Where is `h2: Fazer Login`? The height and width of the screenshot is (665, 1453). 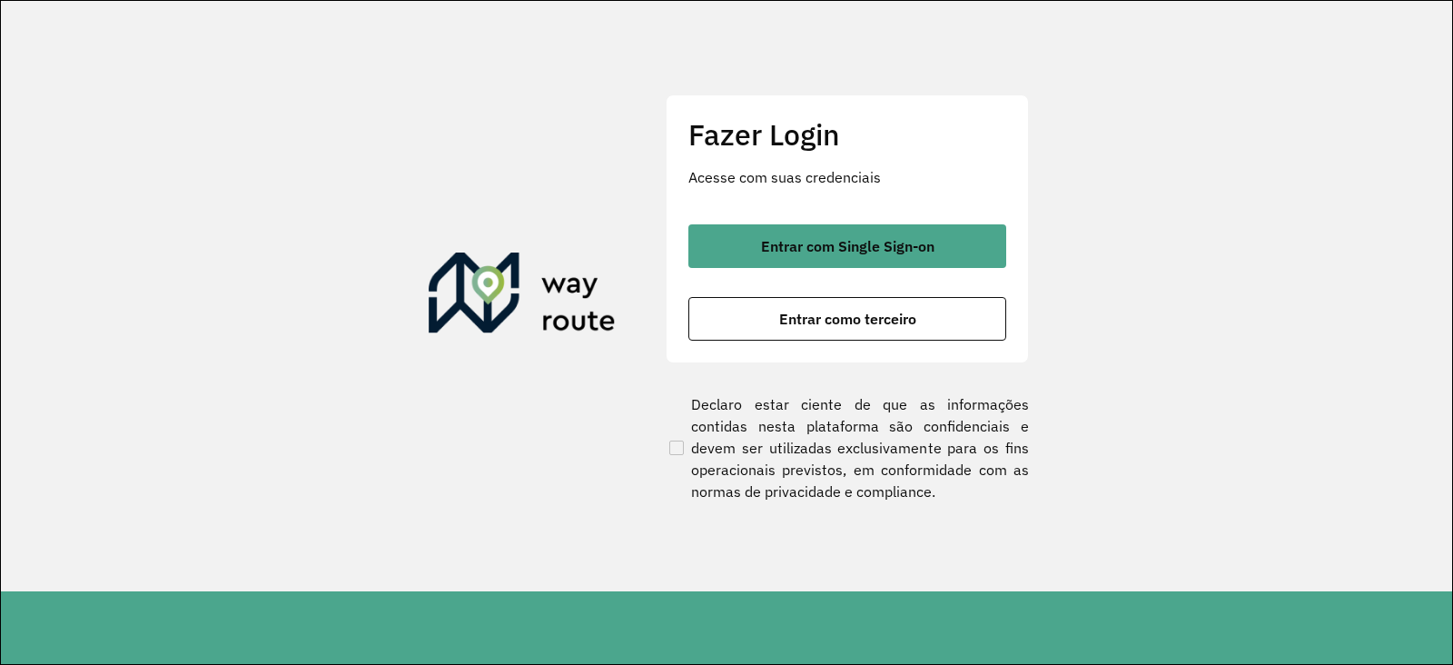 h2: Fazer Login is located at coordinates (847, 134).